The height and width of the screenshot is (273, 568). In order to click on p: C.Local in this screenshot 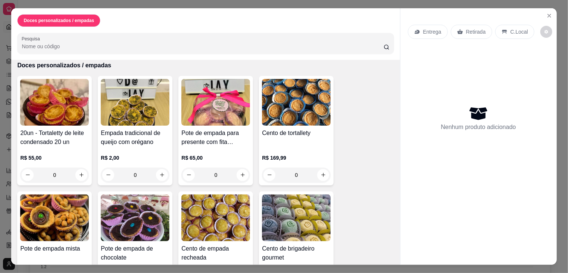, I will do `click(519, 32)`.